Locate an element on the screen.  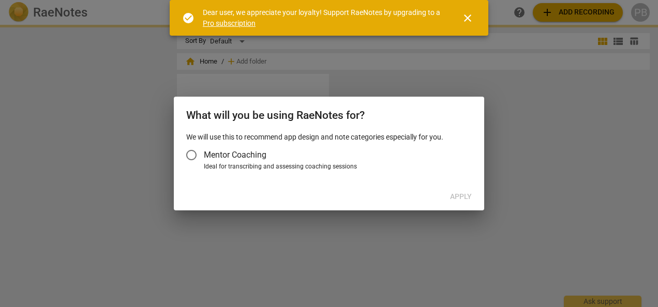
div: Ideal for transcribing and assessing coaching sessions is located at coordinates (336, 167).